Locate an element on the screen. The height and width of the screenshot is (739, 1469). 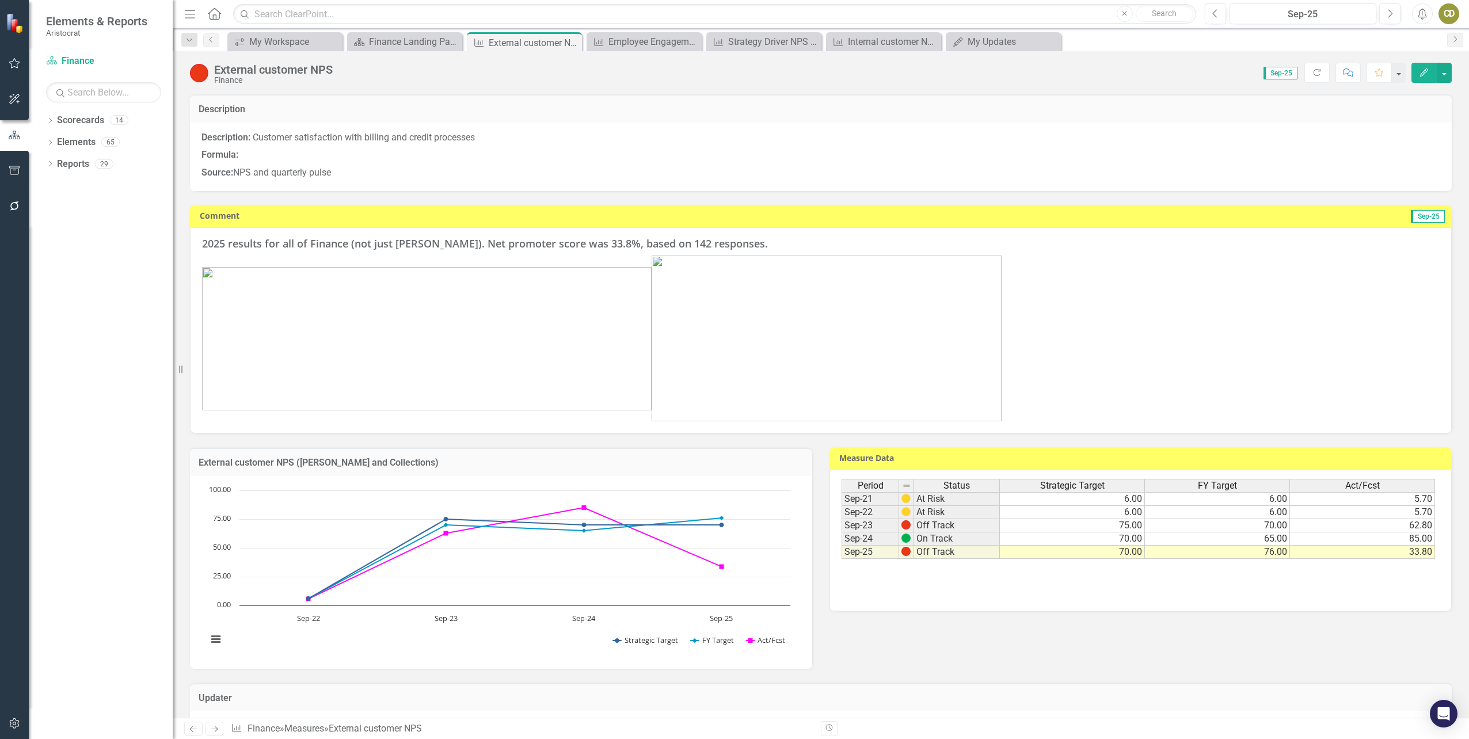
p: Customer satisfaction with billing and credit processes is located at coordinates (821, 139).